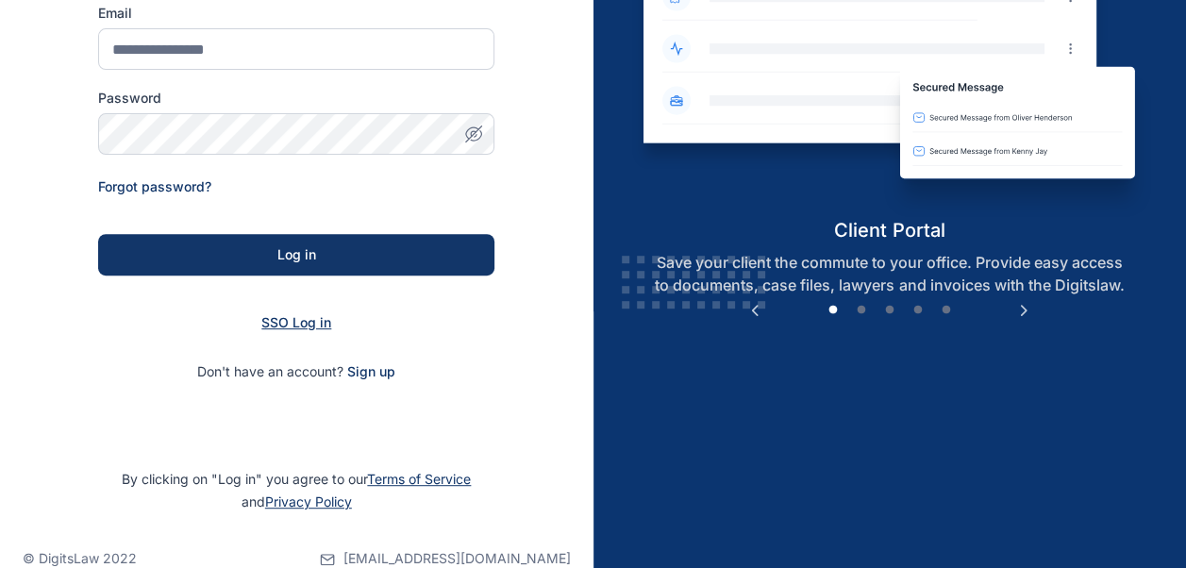  Describe the element at coordinates (296, 255) in the screenshot. I see `button: Log in` at that location.